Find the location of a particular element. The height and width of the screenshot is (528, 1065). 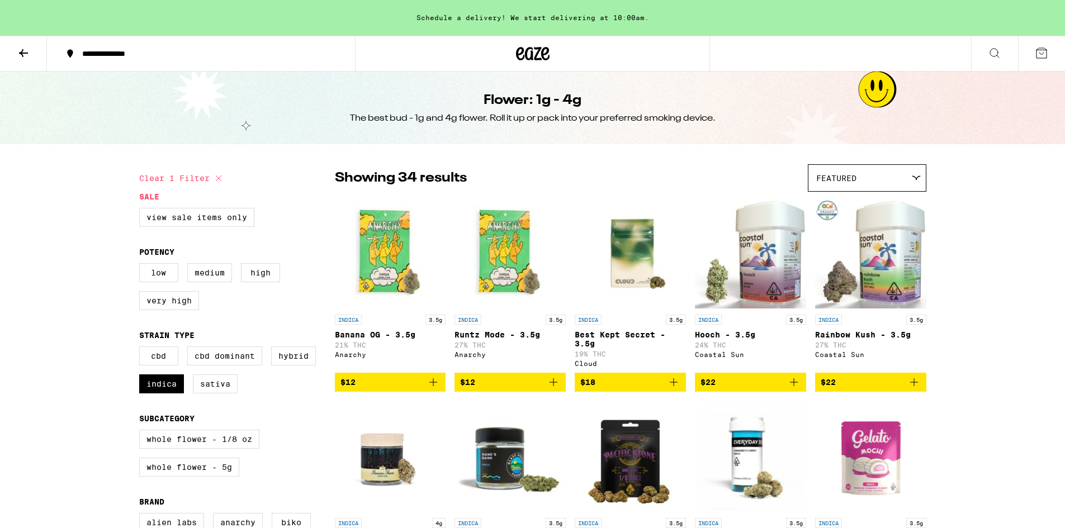

img: Glass House - Hank's Dank - 3.5g is located at coordinates (510, 457).